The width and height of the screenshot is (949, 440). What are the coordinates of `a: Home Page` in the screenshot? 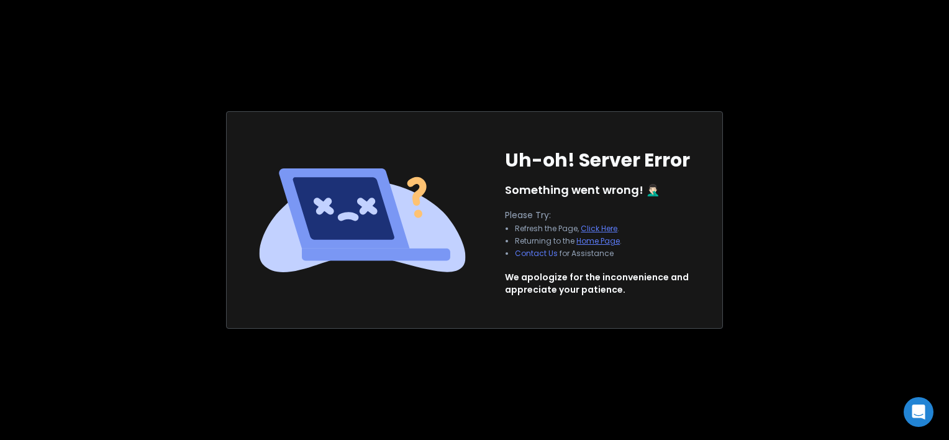 It's located at (598, 240).